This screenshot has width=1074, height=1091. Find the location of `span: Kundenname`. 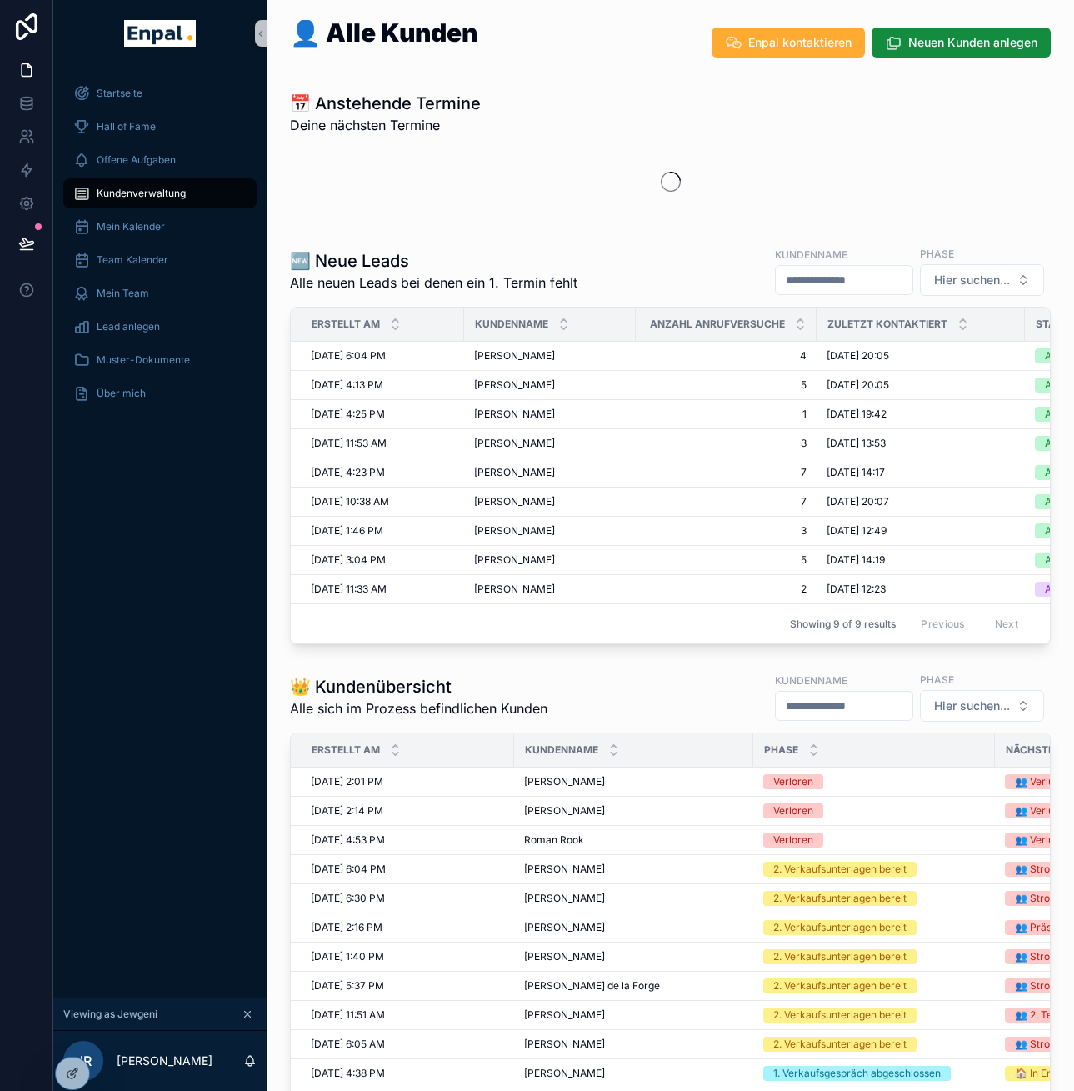

span: Kundenname is located at coordinates (512, 324).